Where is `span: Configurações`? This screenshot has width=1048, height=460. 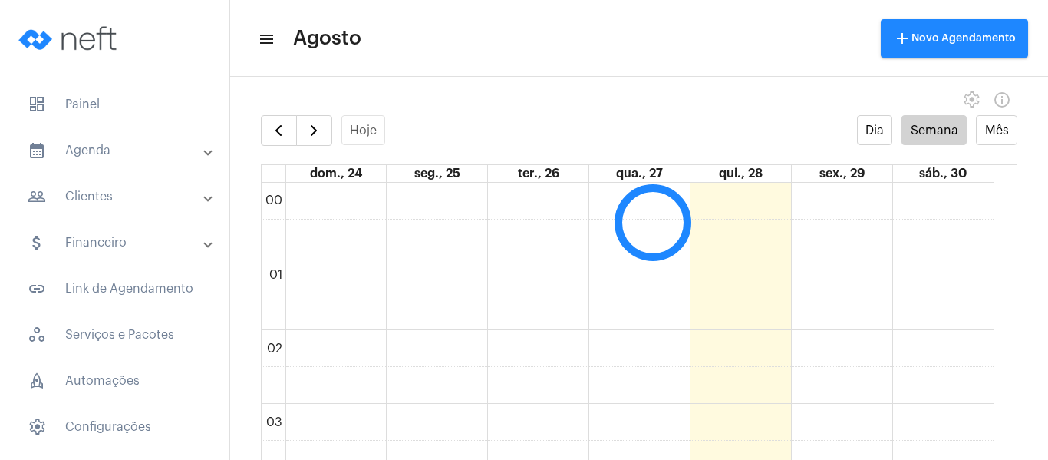 span: Configurações is located at coordinates (114, 427).